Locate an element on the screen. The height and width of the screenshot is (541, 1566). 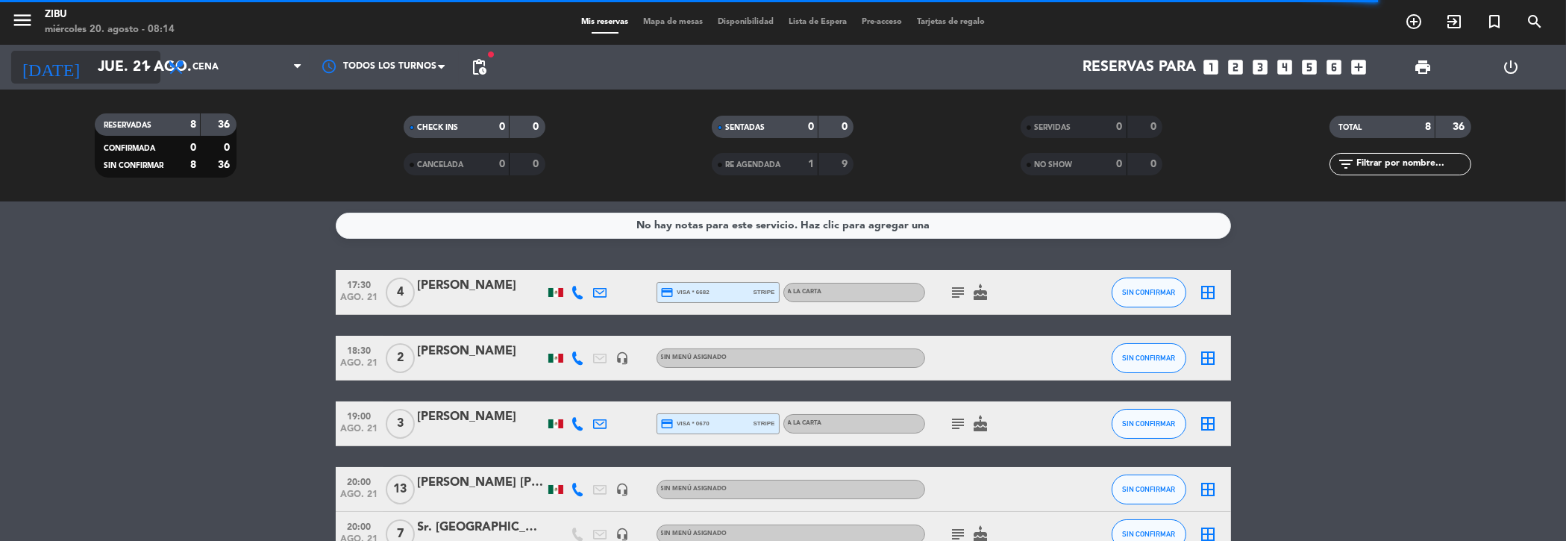
span: stripe is located at coordinates (764, 292).